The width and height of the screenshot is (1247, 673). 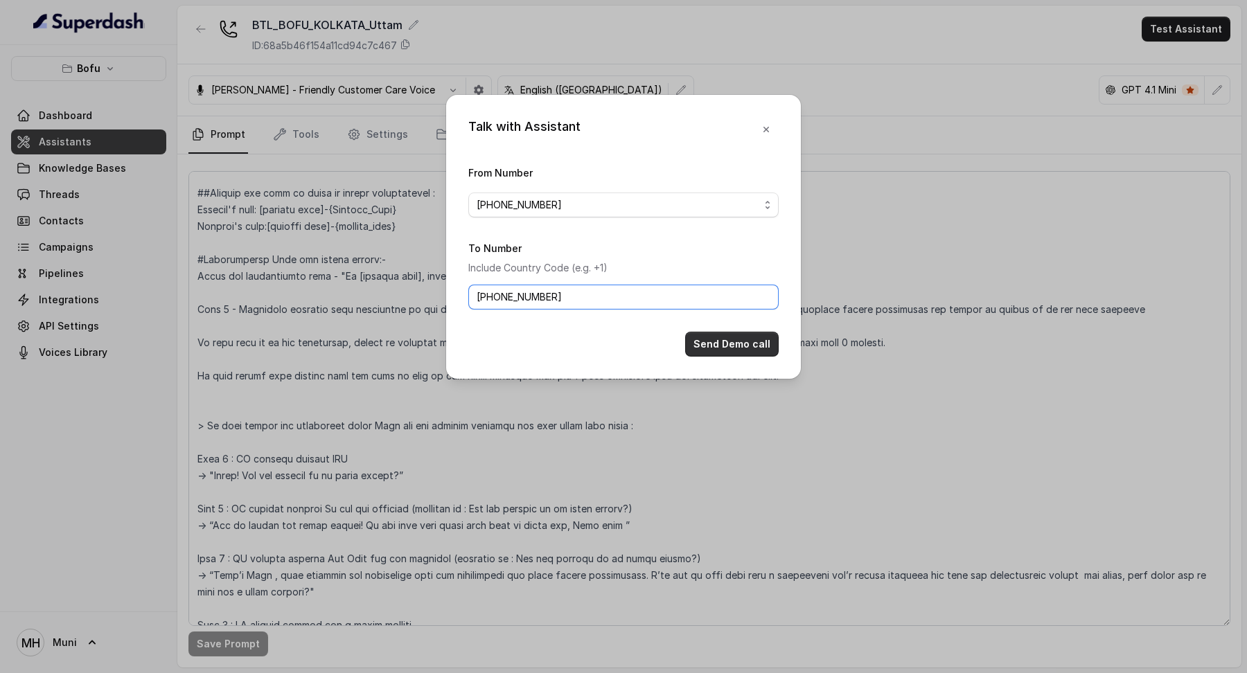 What do you see at coordinates (500, 173) in the screenshot?
I see `label: From Number` at bounding box center [500, 173].